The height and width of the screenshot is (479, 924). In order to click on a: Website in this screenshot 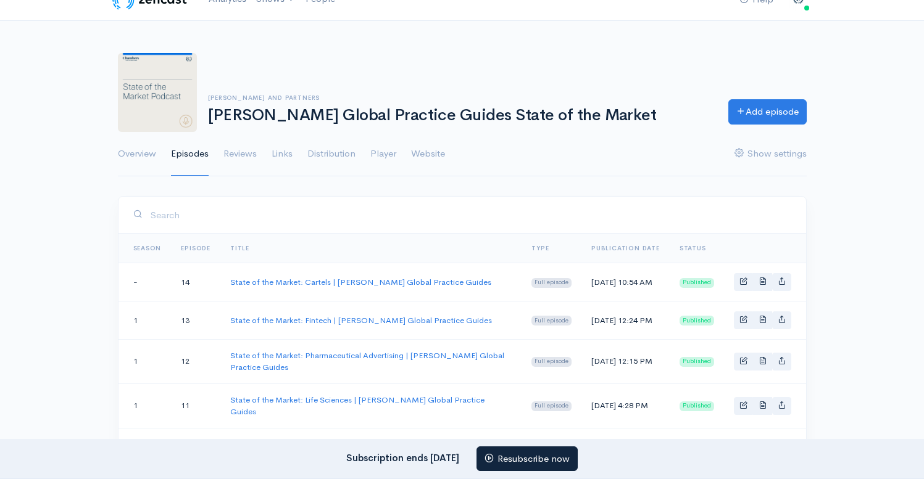, I will do `click(428, 154)`.